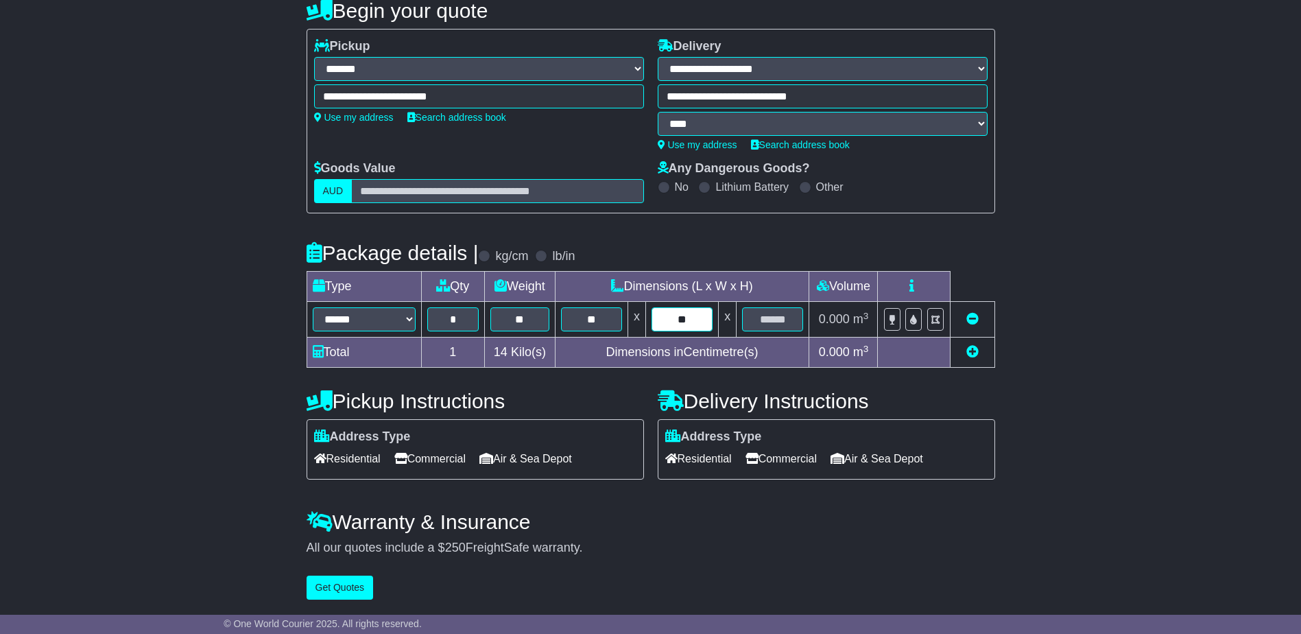 This screenshot has height=634, width=1301. Describe the element at coordinates (830, 187) in the screenshot. I see `label: Other` at that location.